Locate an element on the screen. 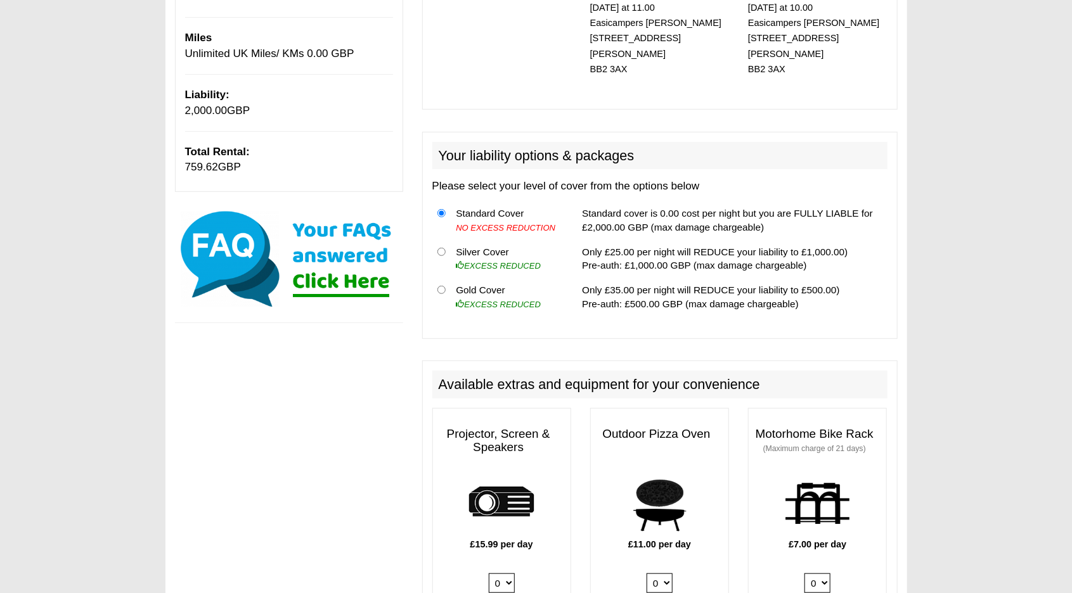 The width and height of the screenshot is (1072, 593). b: £11.00 per day is located at coordinates (659, 544).